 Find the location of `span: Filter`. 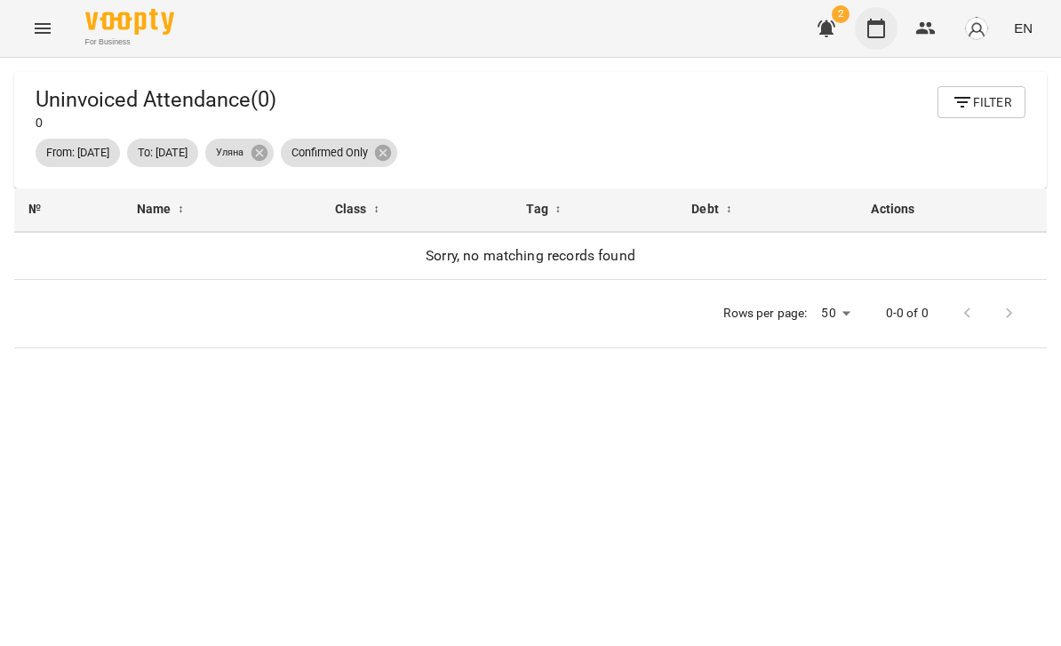

span: Filter is located at coordinates (981, 102).